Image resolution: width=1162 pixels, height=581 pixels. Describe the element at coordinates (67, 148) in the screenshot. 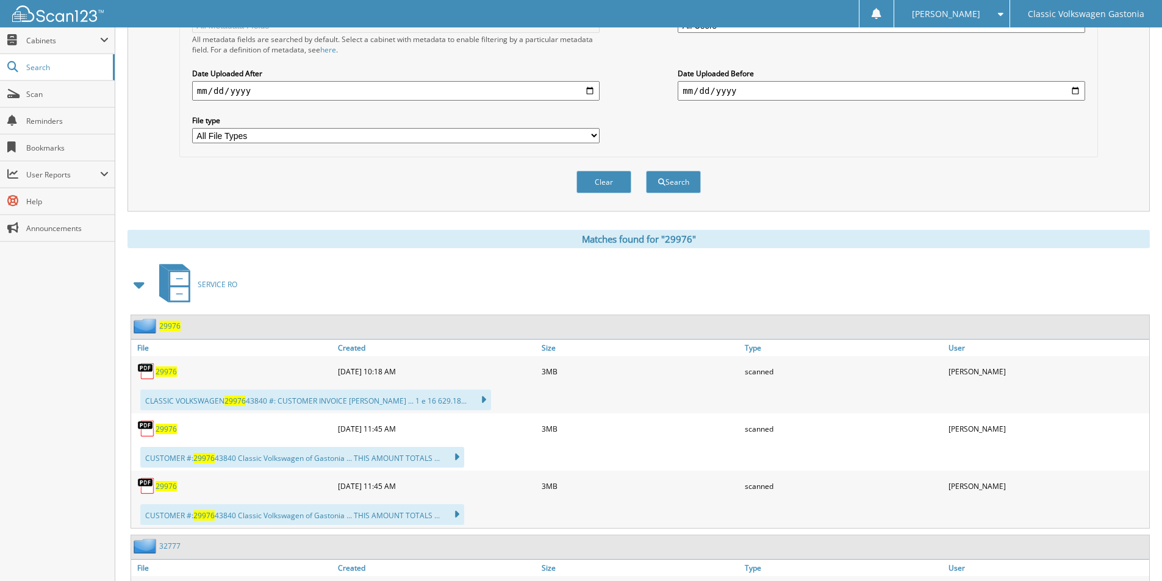

I see `span: Bookmarks` at that location.